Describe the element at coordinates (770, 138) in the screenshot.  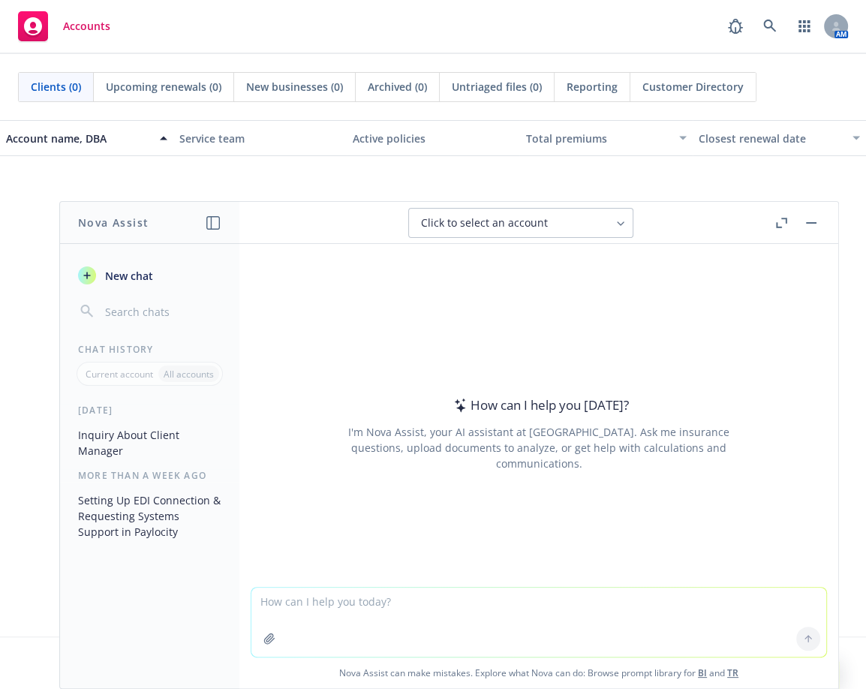
I see `div: Closest renewal date` at that location.